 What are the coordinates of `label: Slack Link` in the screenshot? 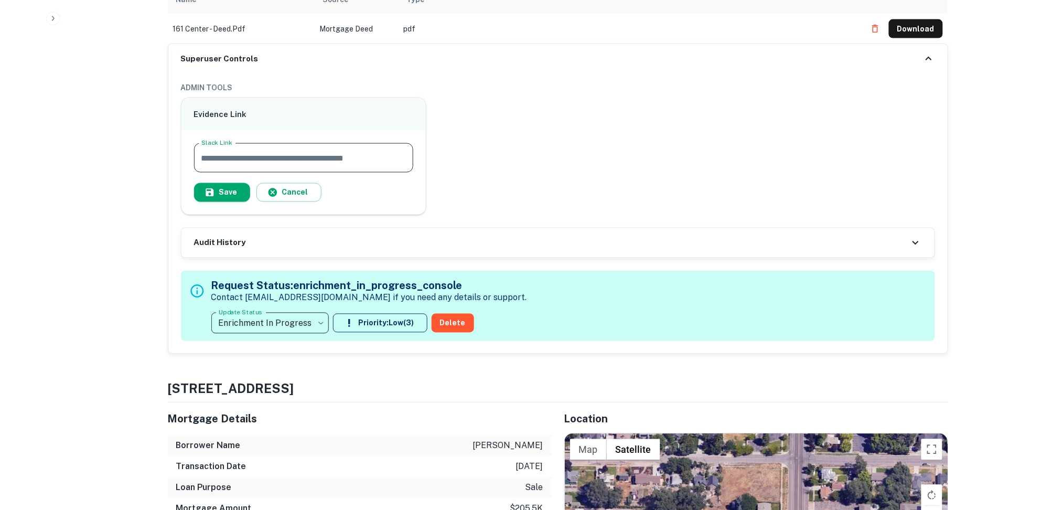 It's located at (217, 143).